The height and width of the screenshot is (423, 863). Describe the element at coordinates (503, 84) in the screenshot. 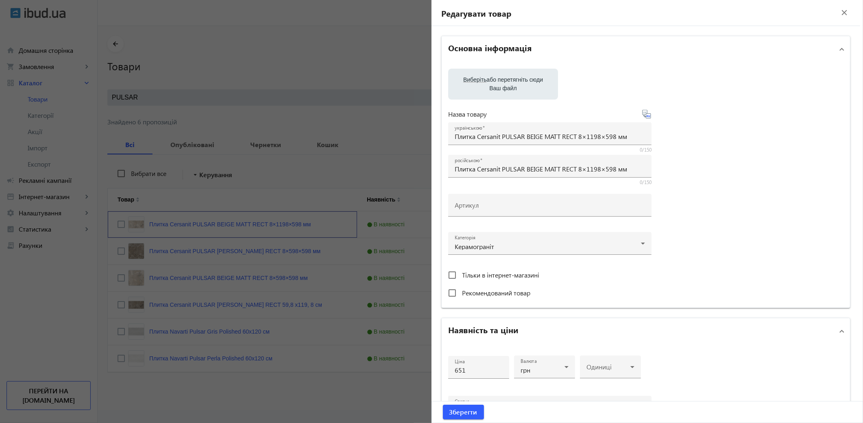

I see `label: або перетягніть сюди Ваш файл` at that location.